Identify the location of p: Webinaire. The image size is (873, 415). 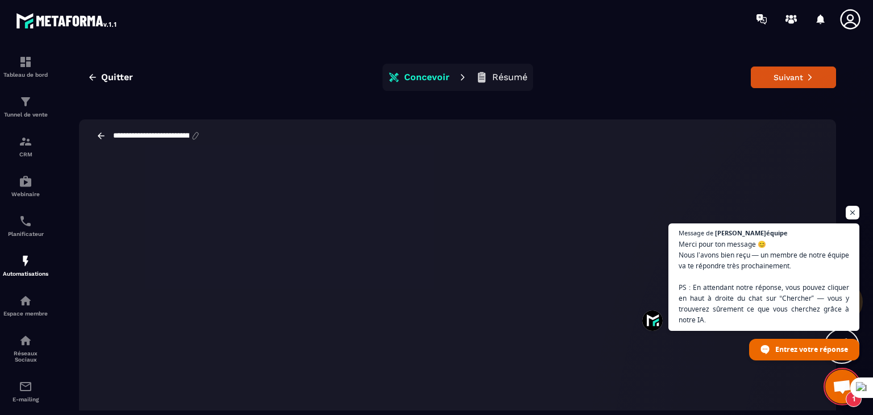
(26, 194).